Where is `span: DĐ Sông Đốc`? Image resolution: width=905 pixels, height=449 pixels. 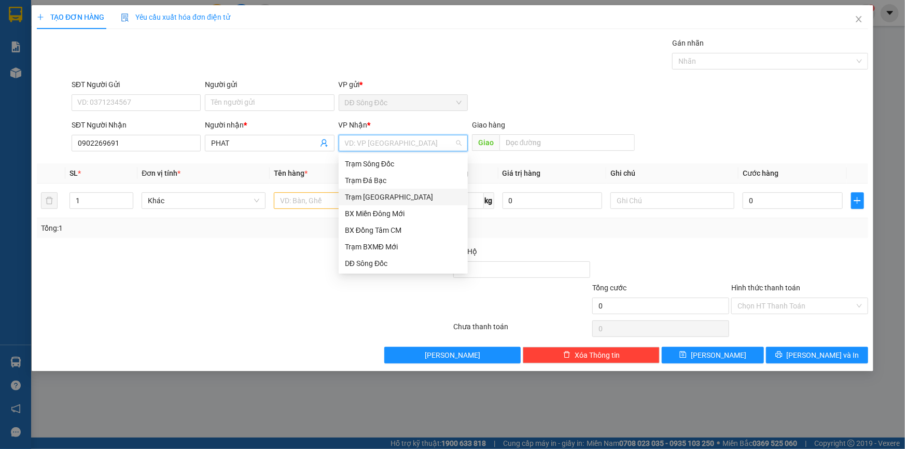
span: DĐ Sông Đốc is located at coordinates (403, 103).